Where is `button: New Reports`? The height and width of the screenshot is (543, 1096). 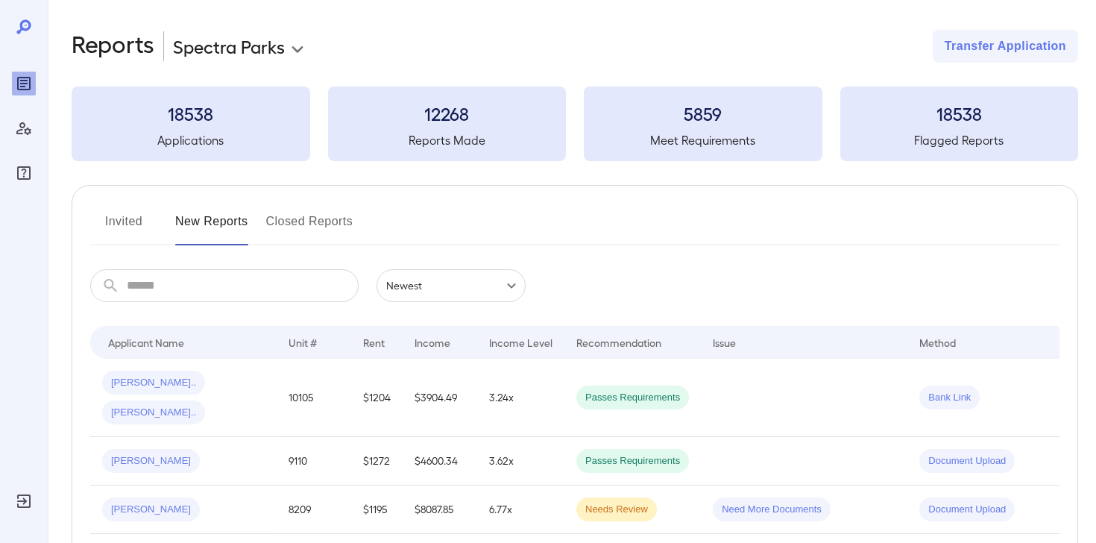
button: New Reports is located at coordinates (212, 227).